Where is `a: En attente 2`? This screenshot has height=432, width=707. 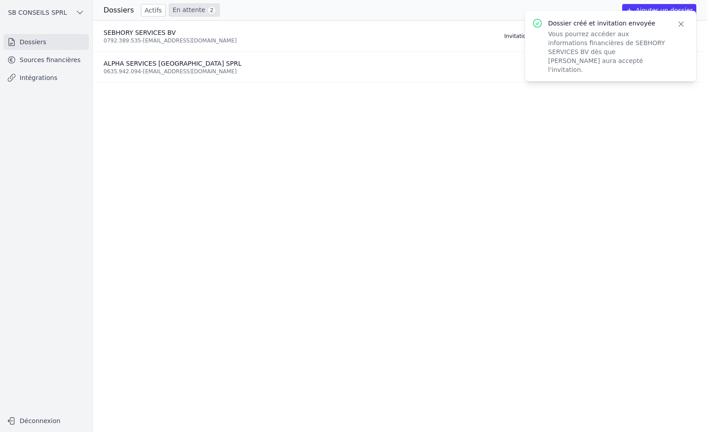
a: En attente 2 is located at coordinates (194, 10).